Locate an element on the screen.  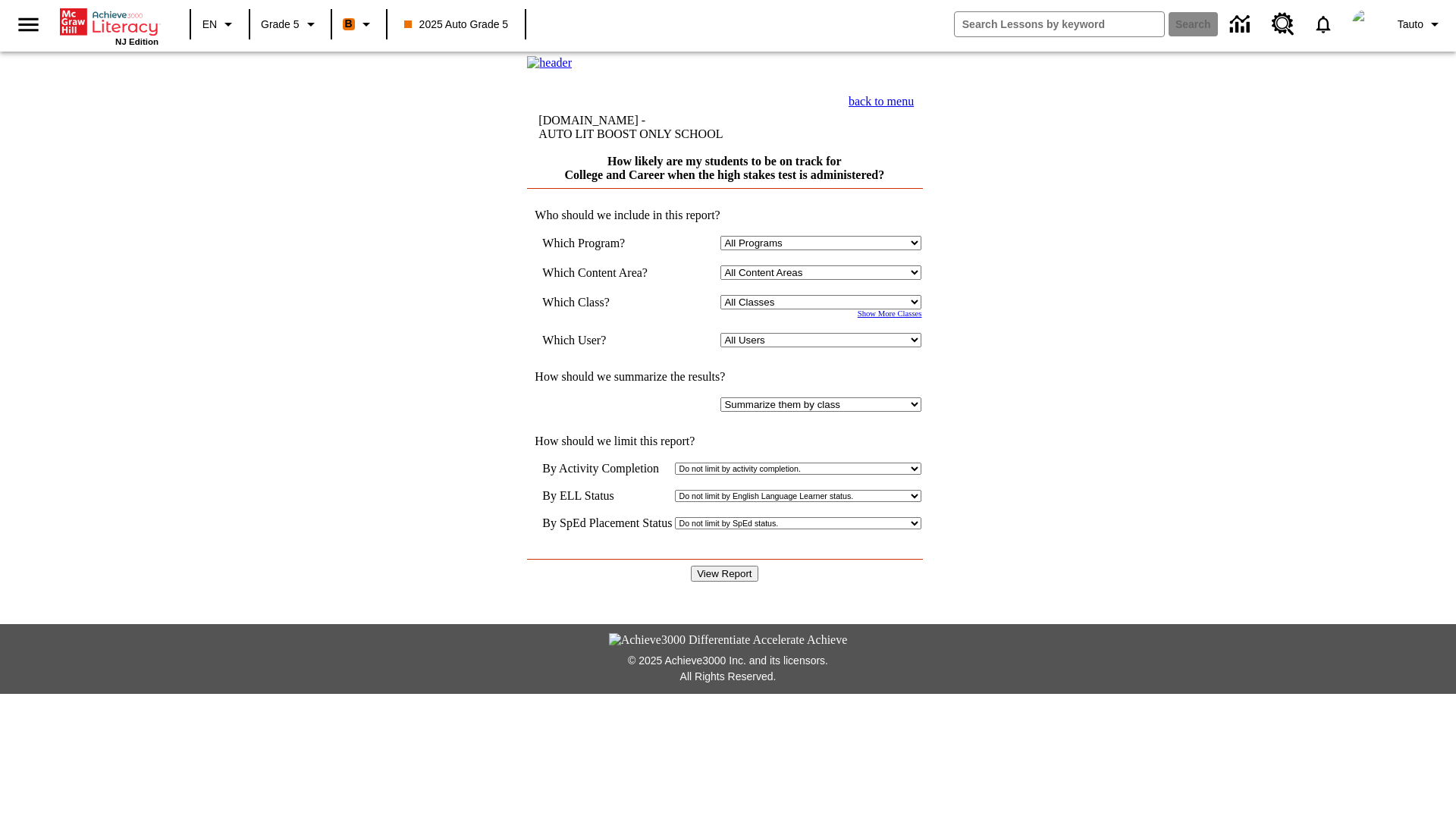
img: Achieve3000 Differentiate Accelerate Achieve is located at coordinates (728, 640).